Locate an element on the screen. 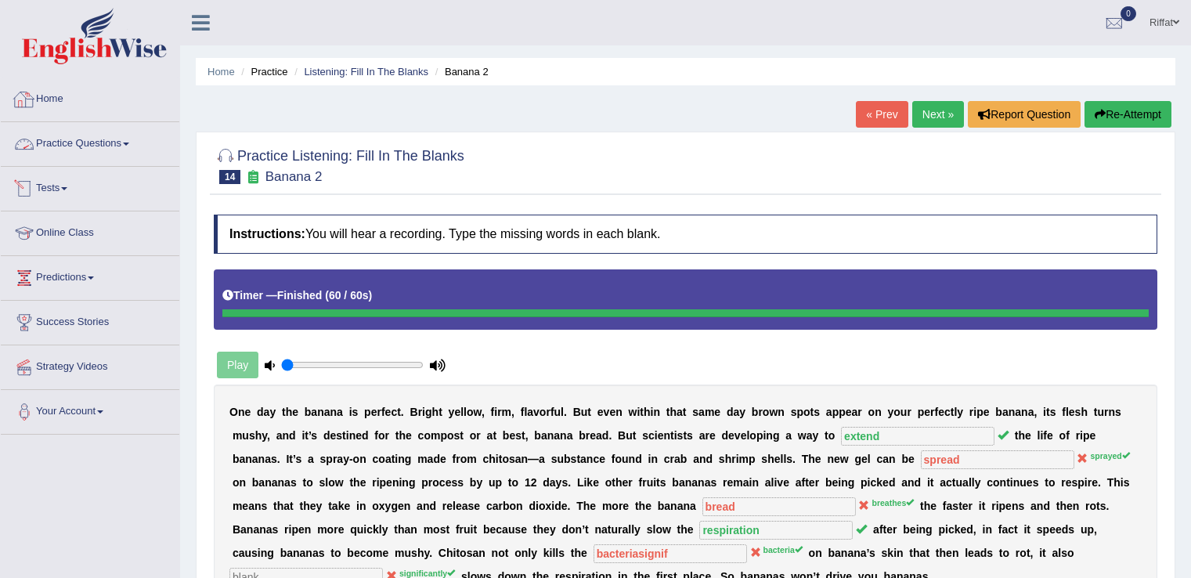  h5: Timer — is located at coordinates (297, 295).